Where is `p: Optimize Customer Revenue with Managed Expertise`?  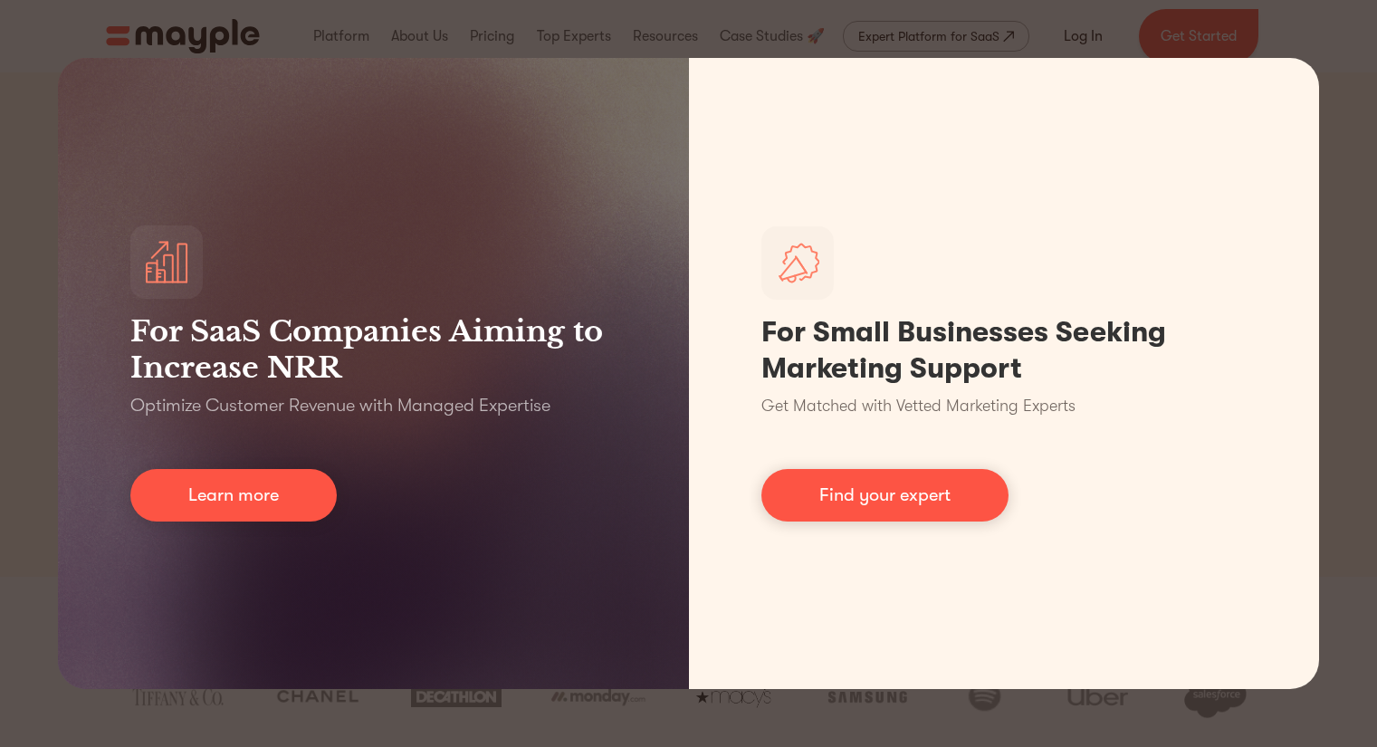
p: Optimize Customer Revenue with Managed Expertise is located at coordinates (340, 406).